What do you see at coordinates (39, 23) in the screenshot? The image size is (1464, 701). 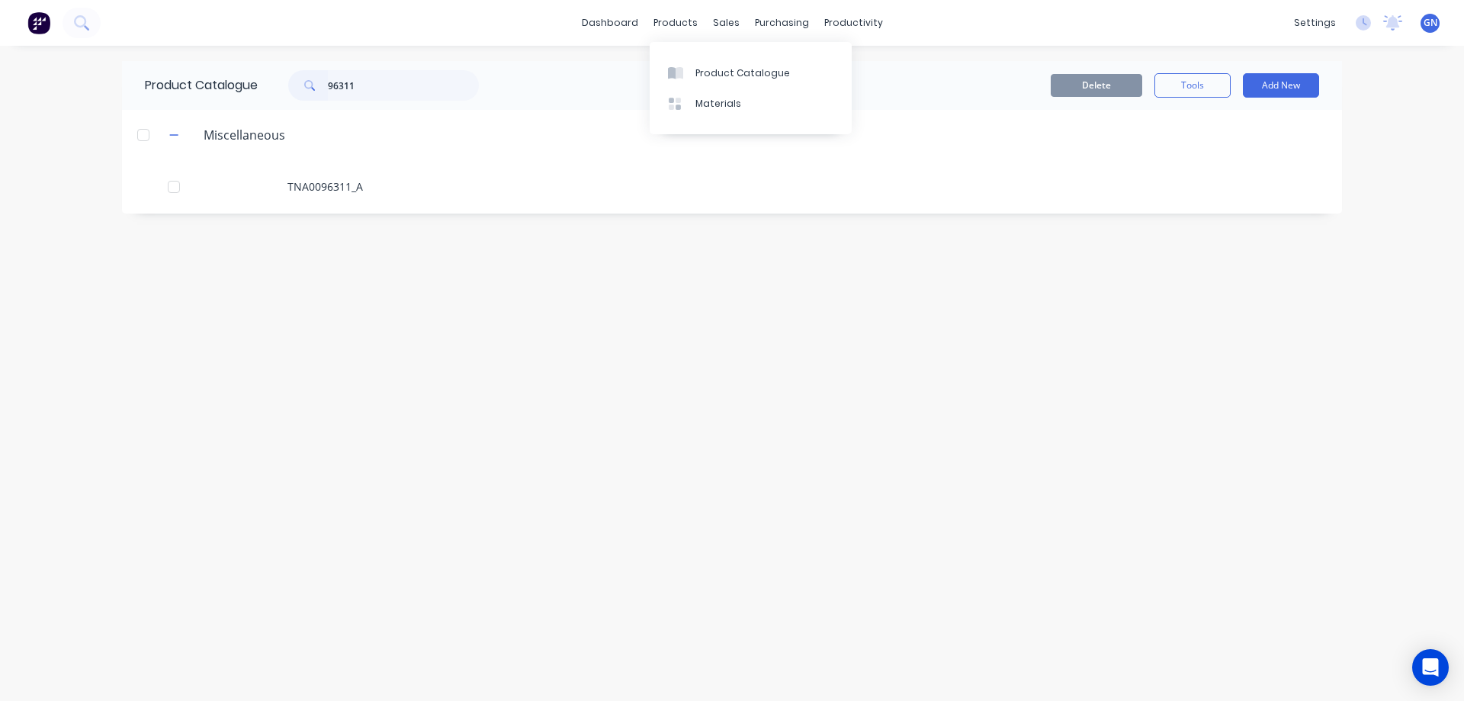 I see `img: Factory` at bounding box center [39, 23].